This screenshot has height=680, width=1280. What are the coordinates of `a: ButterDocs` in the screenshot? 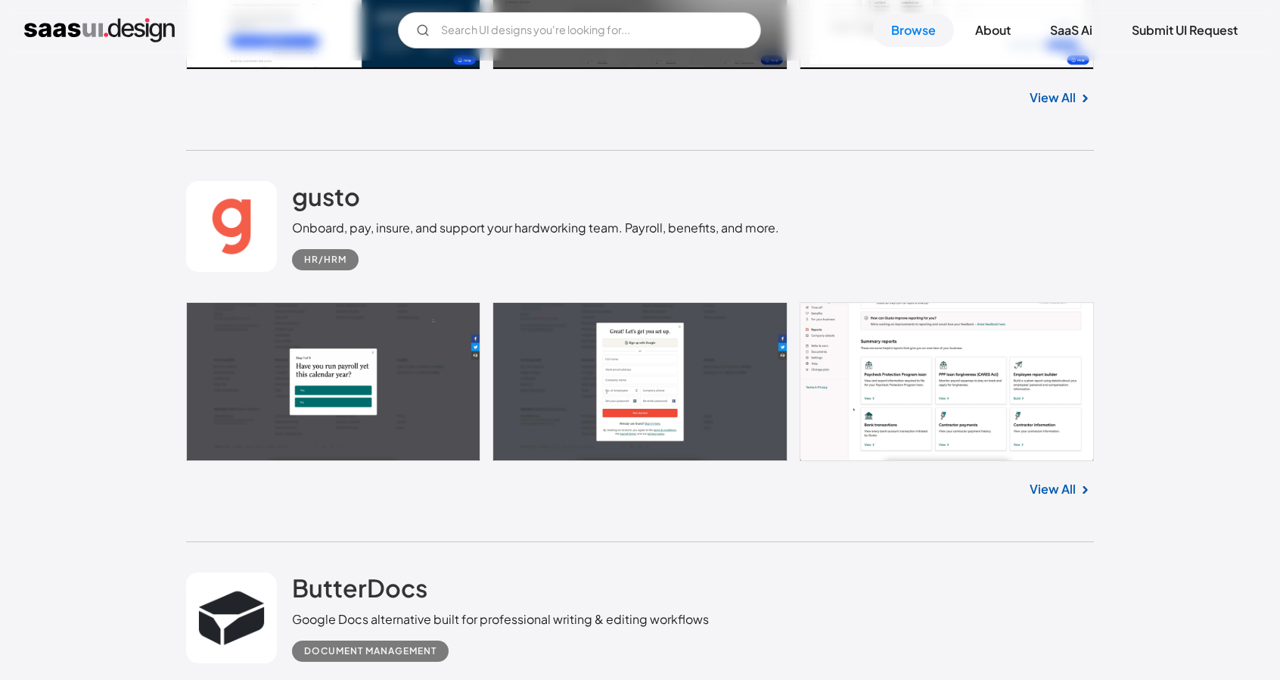 It's located at (359, 591).